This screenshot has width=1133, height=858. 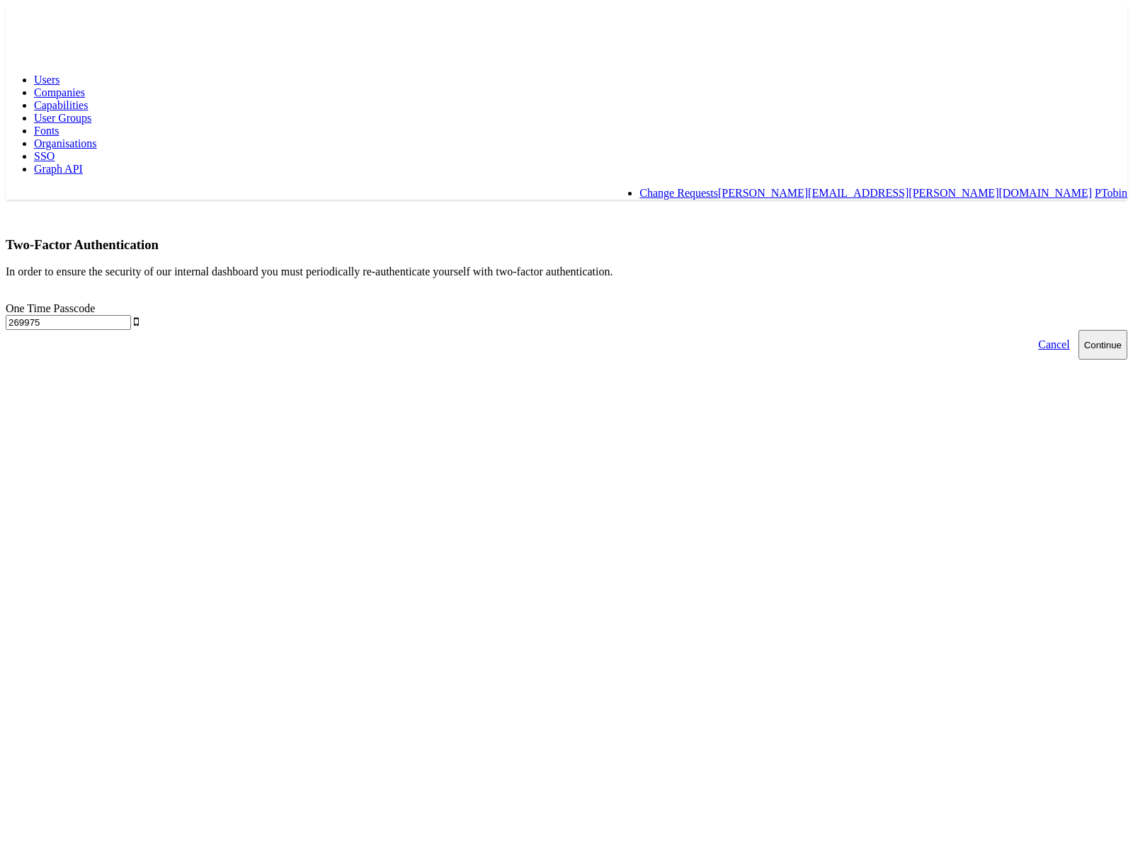 What do you see at coordinates (47, 79) in the screenshot?
I see `a: Users` at bounding box center [47, 79].